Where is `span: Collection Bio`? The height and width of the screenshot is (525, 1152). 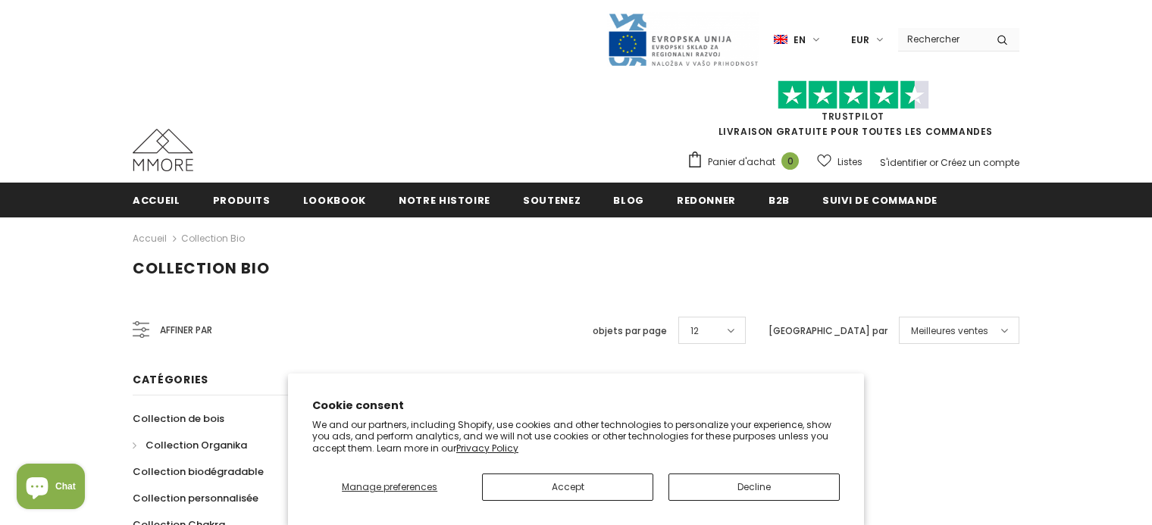
span: Collection Bio is located at coordinates (201, 268).